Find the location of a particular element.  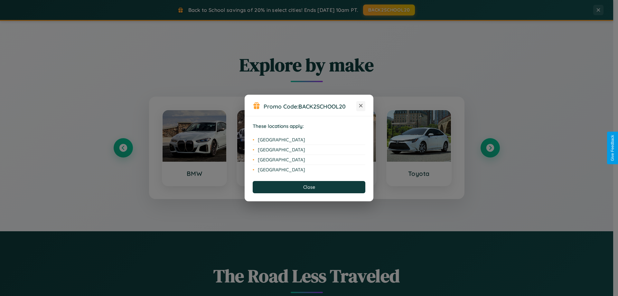

h3: Promo Code: is located at coordinates (310, 106).